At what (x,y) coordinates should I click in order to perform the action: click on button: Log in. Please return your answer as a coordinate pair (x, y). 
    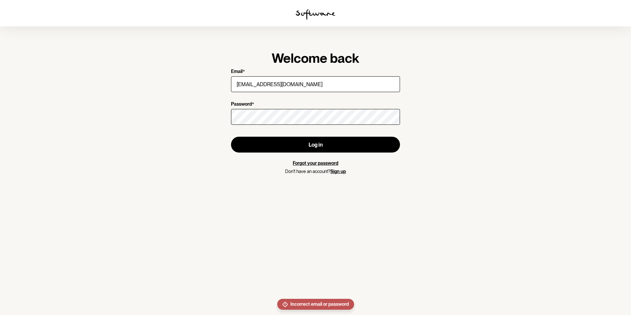
    Looking at the image, I should click on (315, 144).